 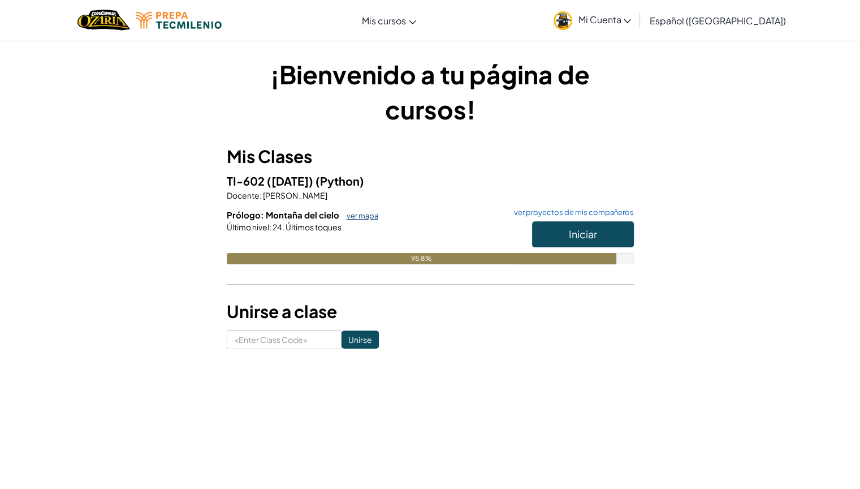 I want to click on div: 95.8%, so click(x=422, y=258).